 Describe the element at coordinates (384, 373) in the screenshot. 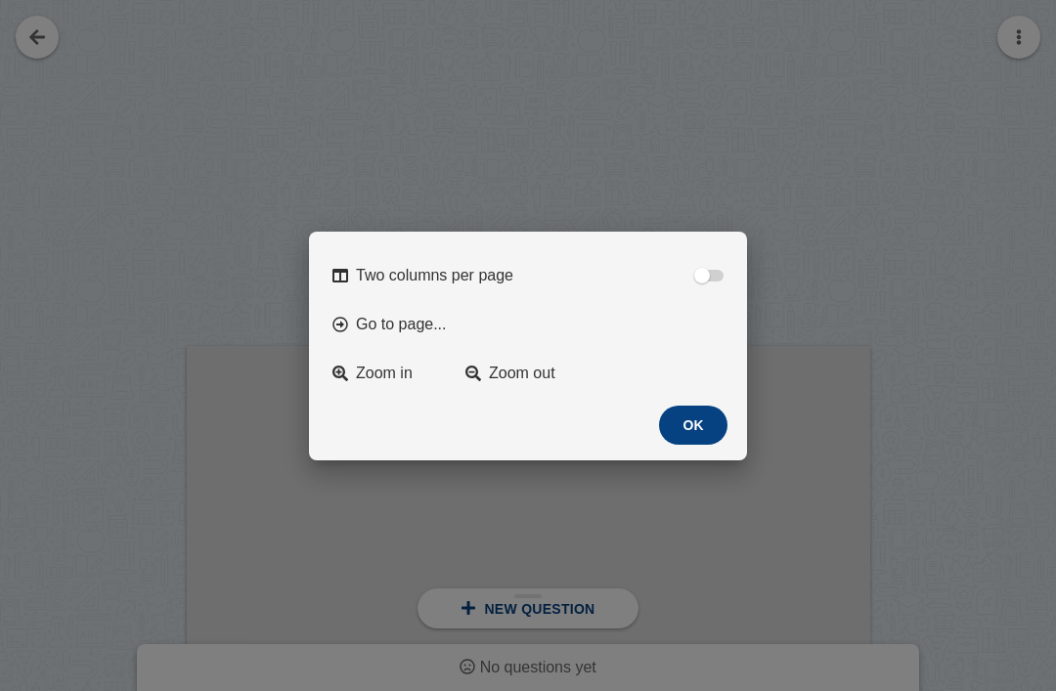

I see `span: Zoom in` at that location.